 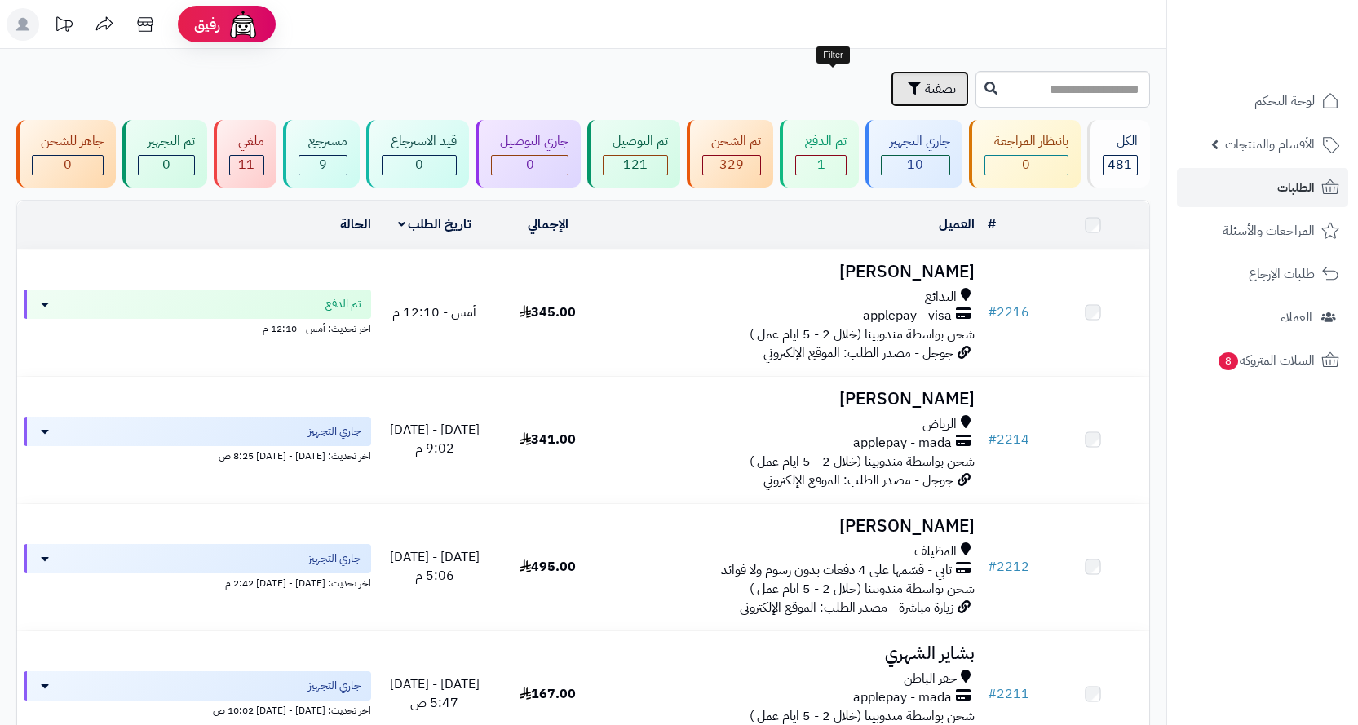 What do you see at coordinates (323, 165) in the screenshot?
I see `span: 9` at bounding box center [323, 165].